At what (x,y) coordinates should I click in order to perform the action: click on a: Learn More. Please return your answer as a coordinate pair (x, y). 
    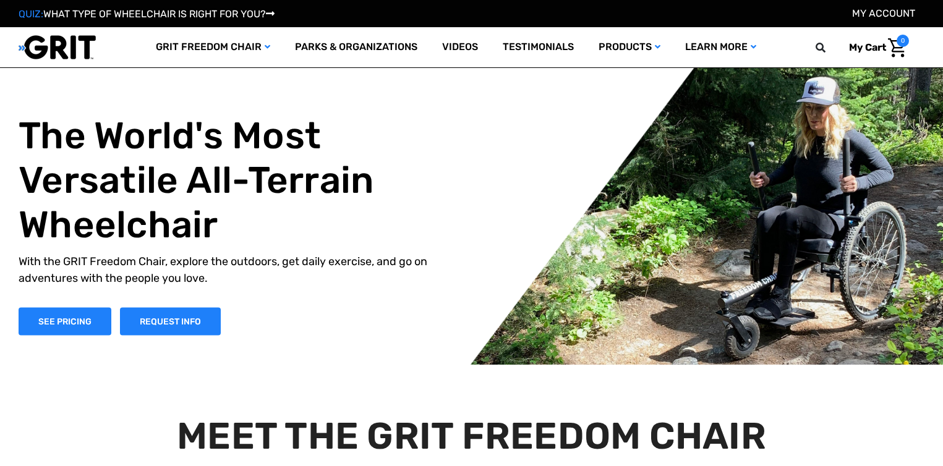
    Looking at the image, I should click on (721, 47).